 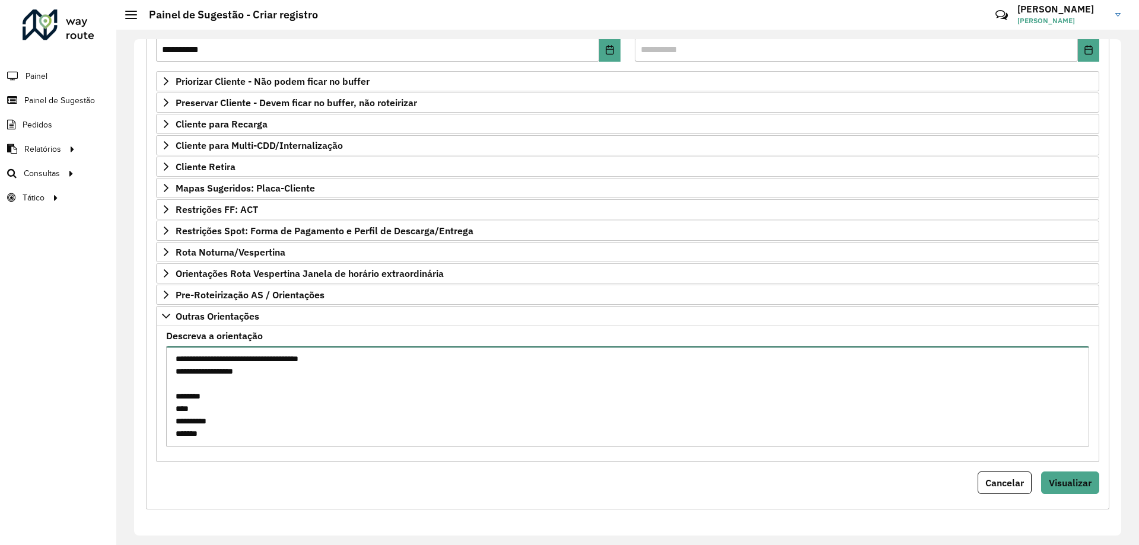 What do you see at coordinates (627, 252) in the screenshot?
I see `a: Rota Noturna/Vespertina` at bounding box center [627, 252].